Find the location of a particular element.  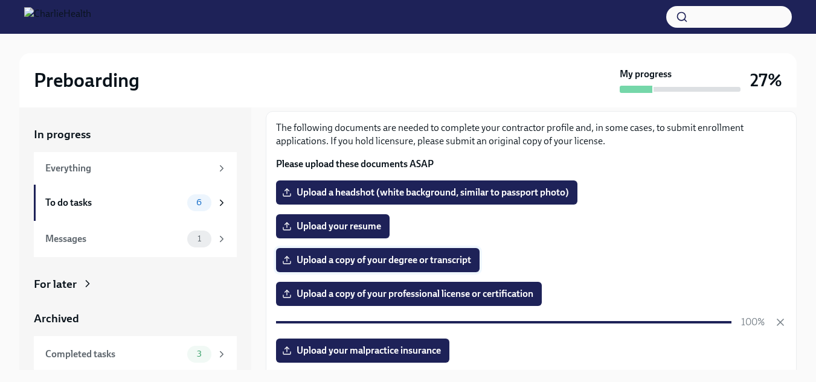

button: Cancel is located at coordinates (780, 322).